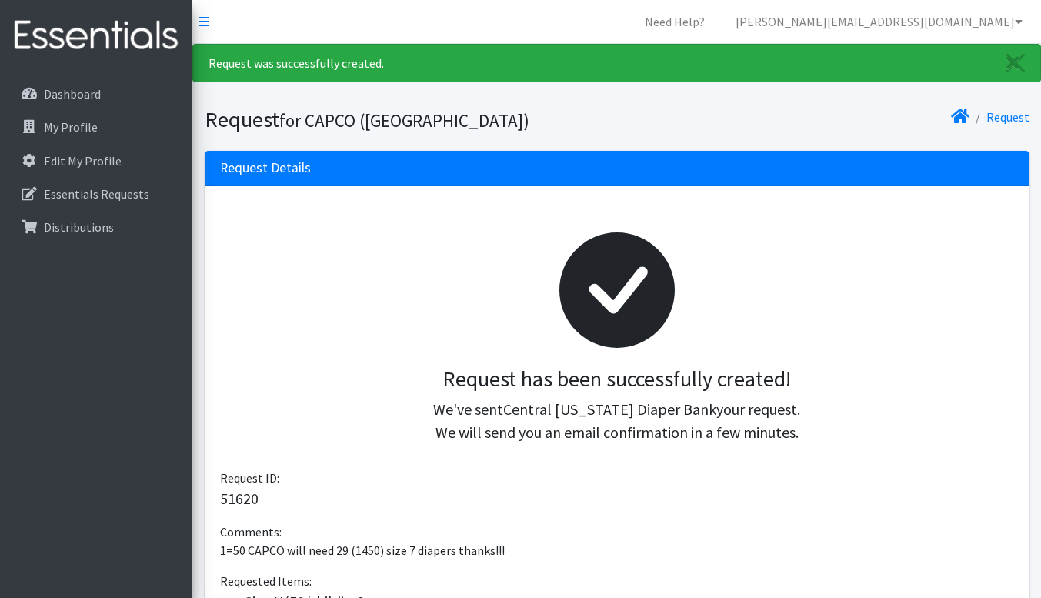  What do you see at coordinates (71, 127) in the screenshot?
I see `p: My Profile` at bounding box center [71, 127].